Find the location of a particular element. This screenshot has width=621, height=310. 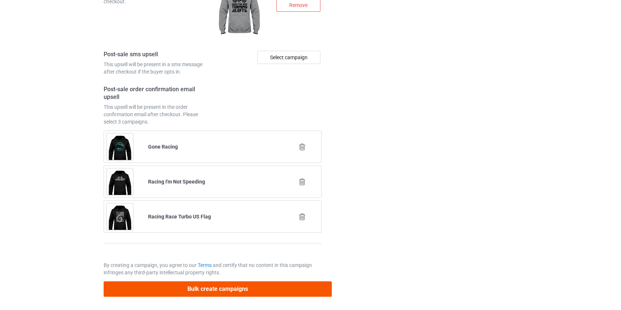

h4: Post-sale order confirmation email upsell is located at coordinates (157, 93).